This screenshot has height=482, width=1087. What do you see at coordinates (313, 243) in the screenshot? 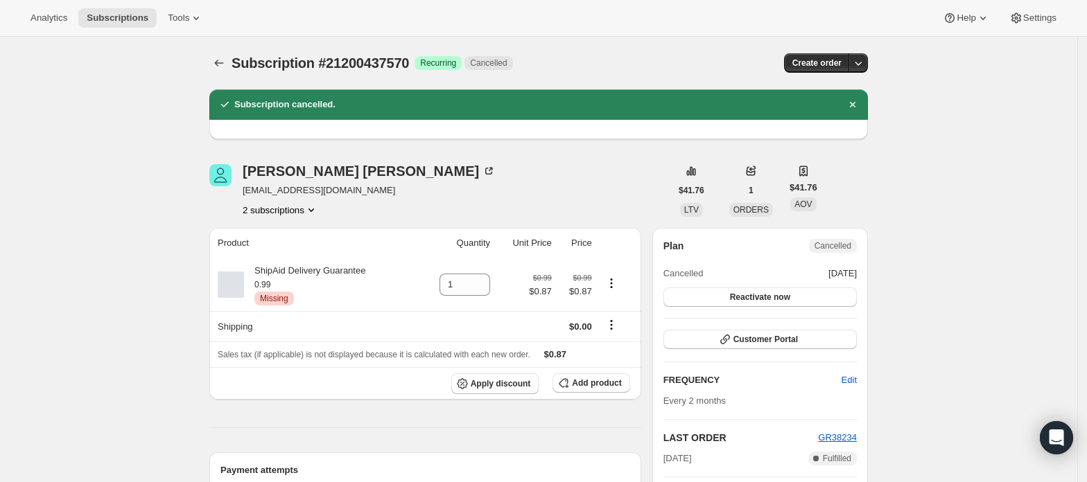
I see `th: Product` at bounding box center [313, 243].